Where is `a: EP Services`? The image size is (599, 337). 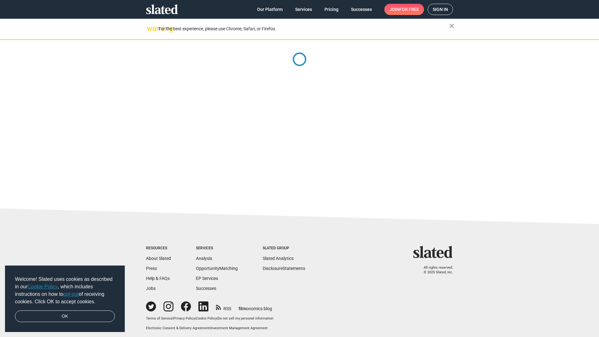
a: EP Services is located at coordinates (207, 278).